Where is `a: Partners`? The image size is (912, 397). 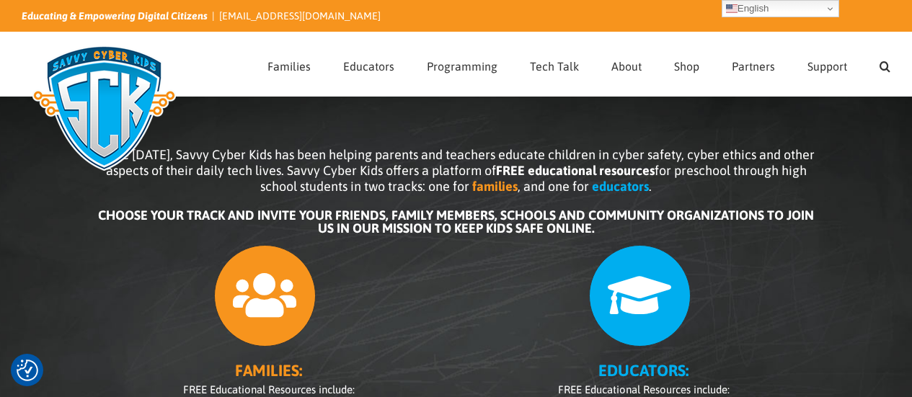
a: Partners is located at coordinates (754, 64).